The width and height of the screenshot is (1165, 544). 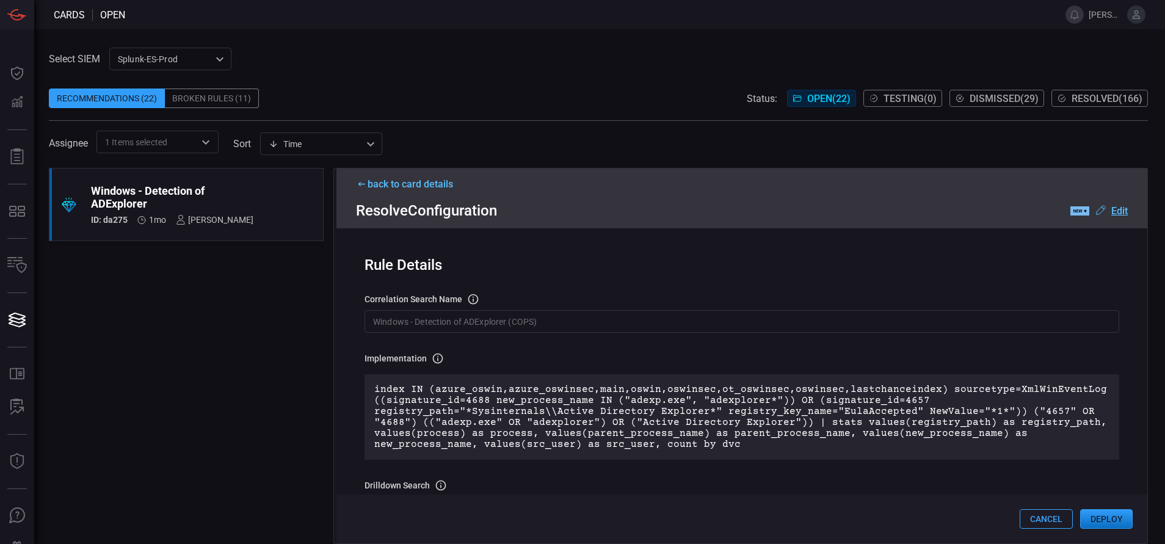 What do you see at coordinates (68, 143) in the screenshot?
I see `span: Assignee` at bounding box center [68, 143].